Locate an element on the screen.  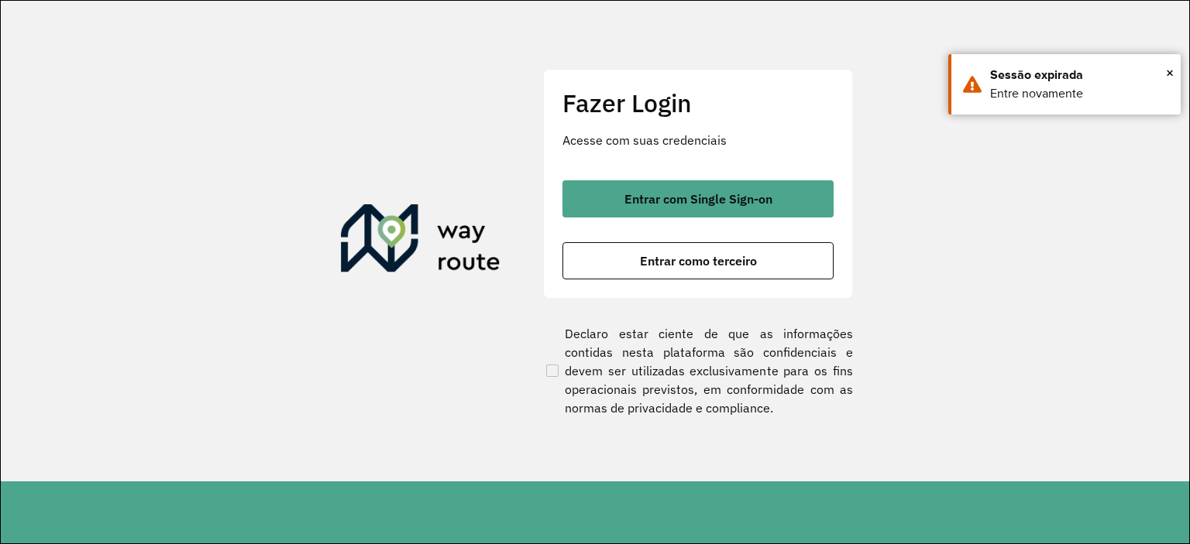
img: Roteirizador AmbevTech is located at coordinates (421, 242).